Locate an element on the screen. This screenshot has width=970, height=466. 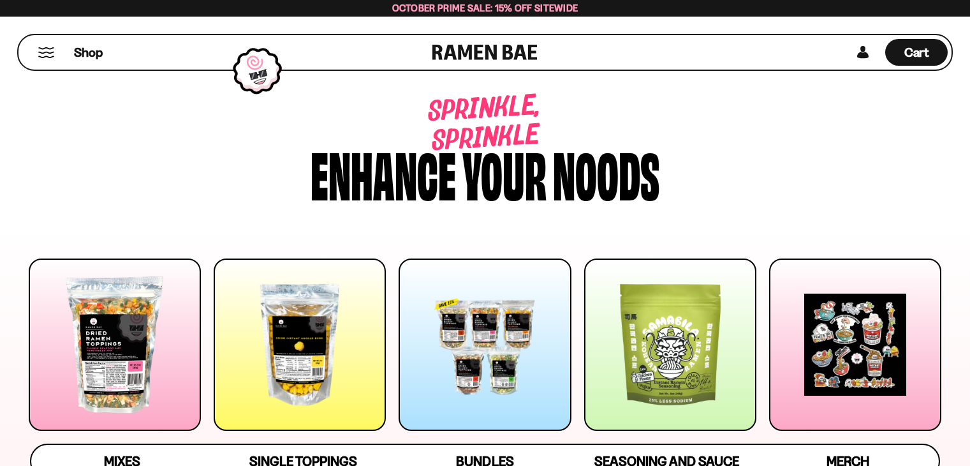
span: Shop is located at coordinates (88, 52).